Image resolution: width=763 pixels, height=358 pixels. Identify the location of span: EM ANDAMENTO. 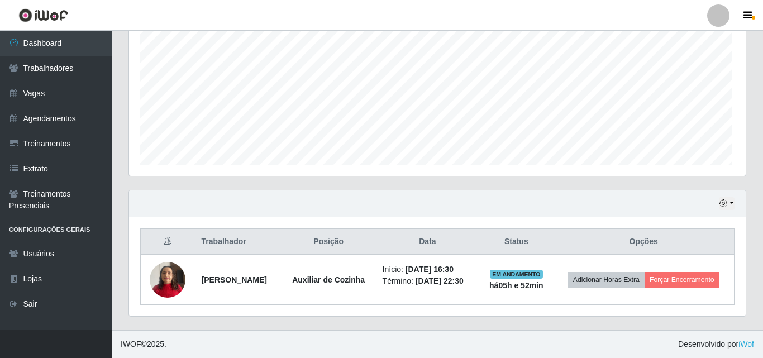
(516, 274).